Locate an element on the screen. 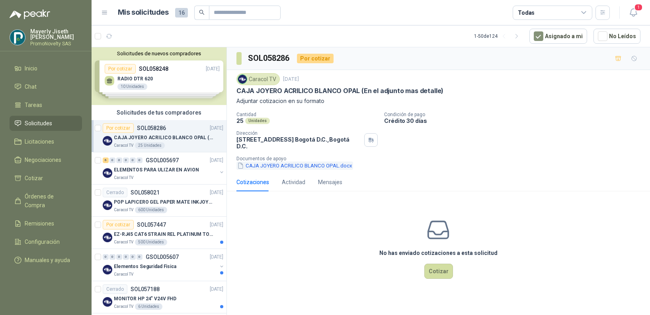  div: Cotizaciones is located at coordinates (253, 182).